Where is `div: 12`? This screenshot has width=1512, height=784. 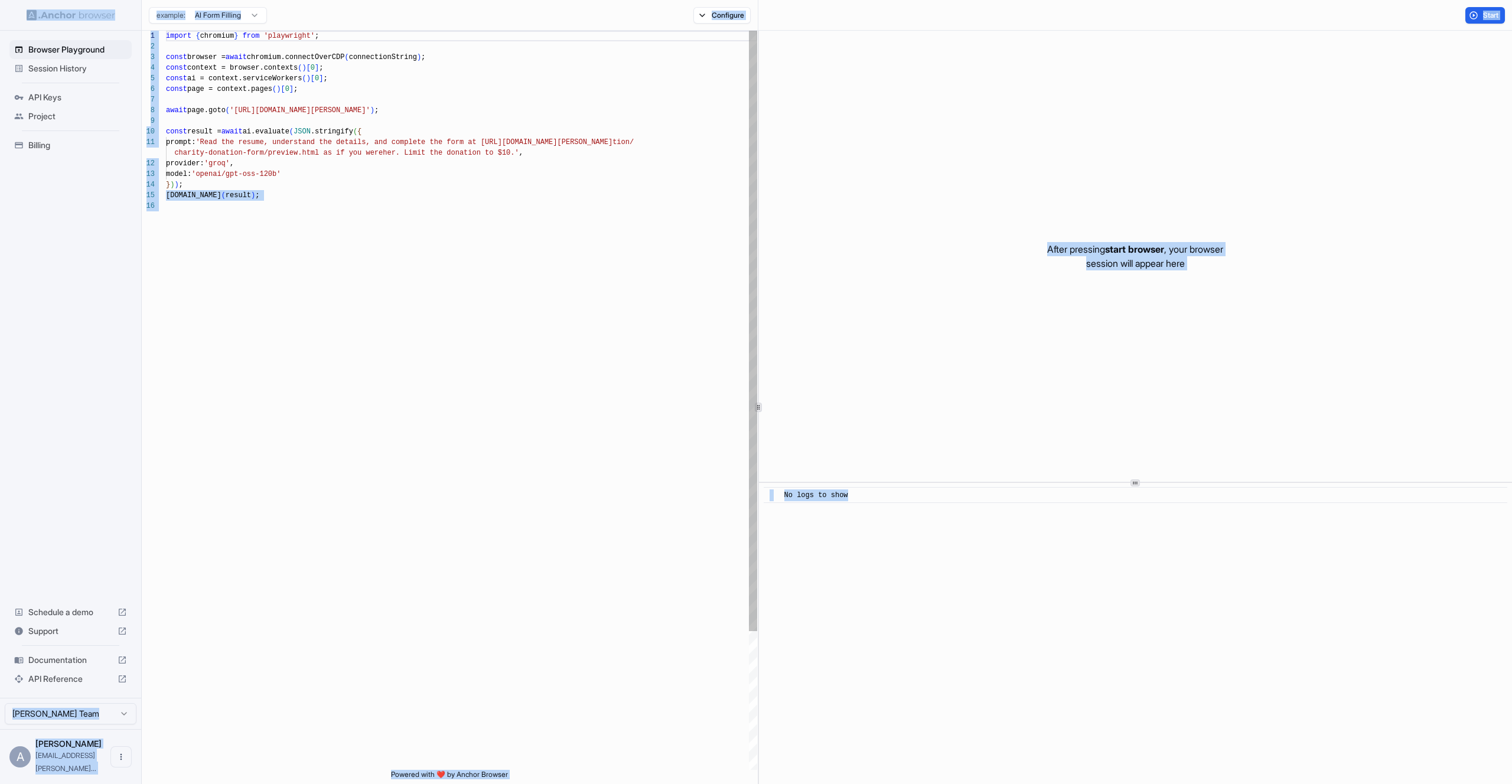 div: 12 is located at coordinates (148, 164).